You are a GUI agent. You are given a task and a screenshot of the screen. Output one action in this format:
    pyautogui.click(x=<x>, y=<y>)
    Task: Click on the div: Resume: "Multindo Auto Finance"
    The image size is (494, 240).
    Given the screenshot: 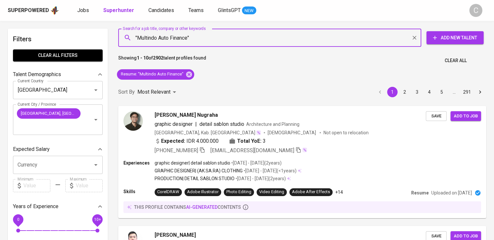 What is the action you would take?
    pyautogui.click(x=156, y=74)
    